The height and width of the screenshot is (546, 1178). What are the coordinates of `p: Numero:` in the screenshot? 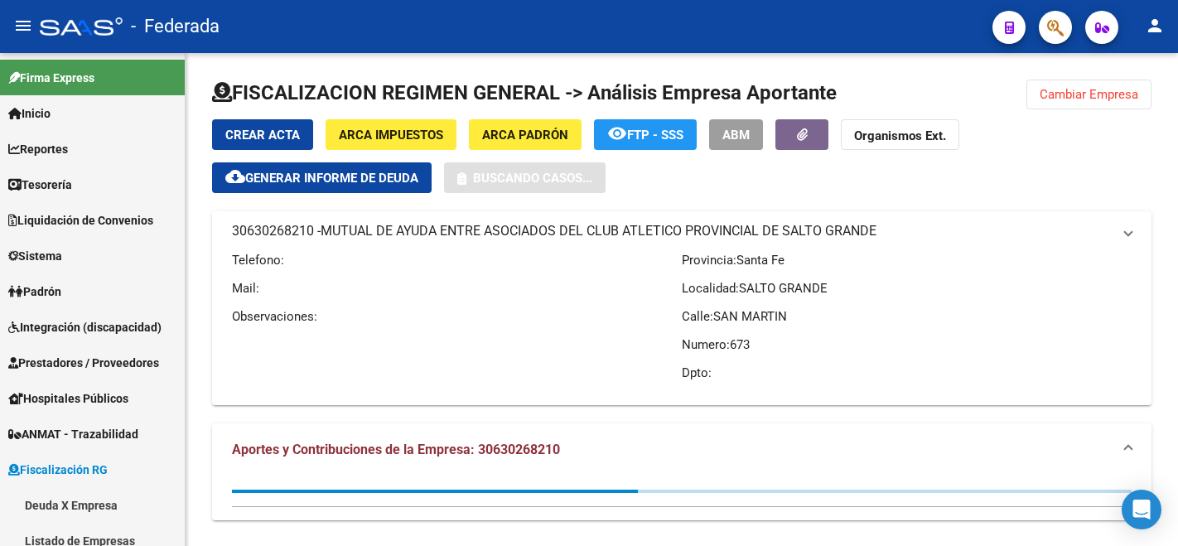 It's located at (907, 345).